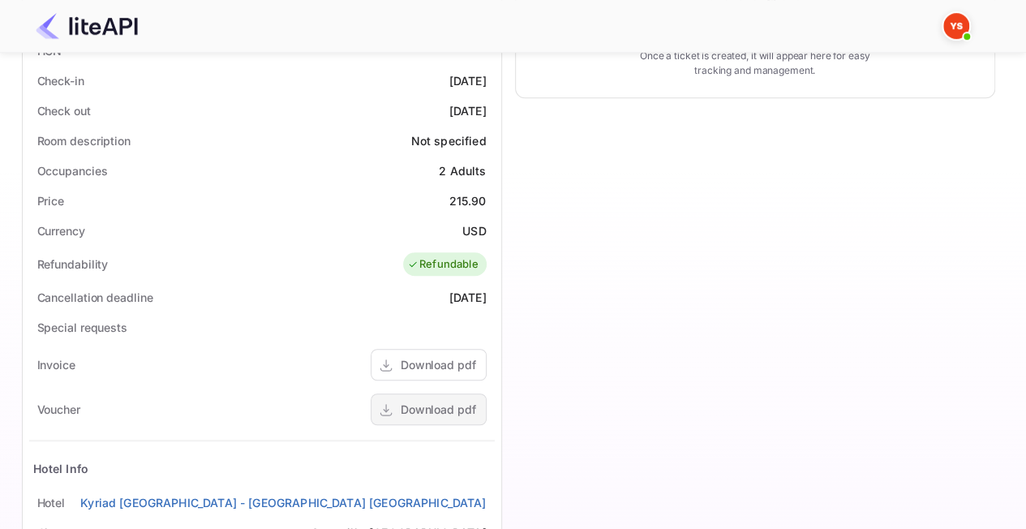  I want to click on div: Currency, so click(61, 230).